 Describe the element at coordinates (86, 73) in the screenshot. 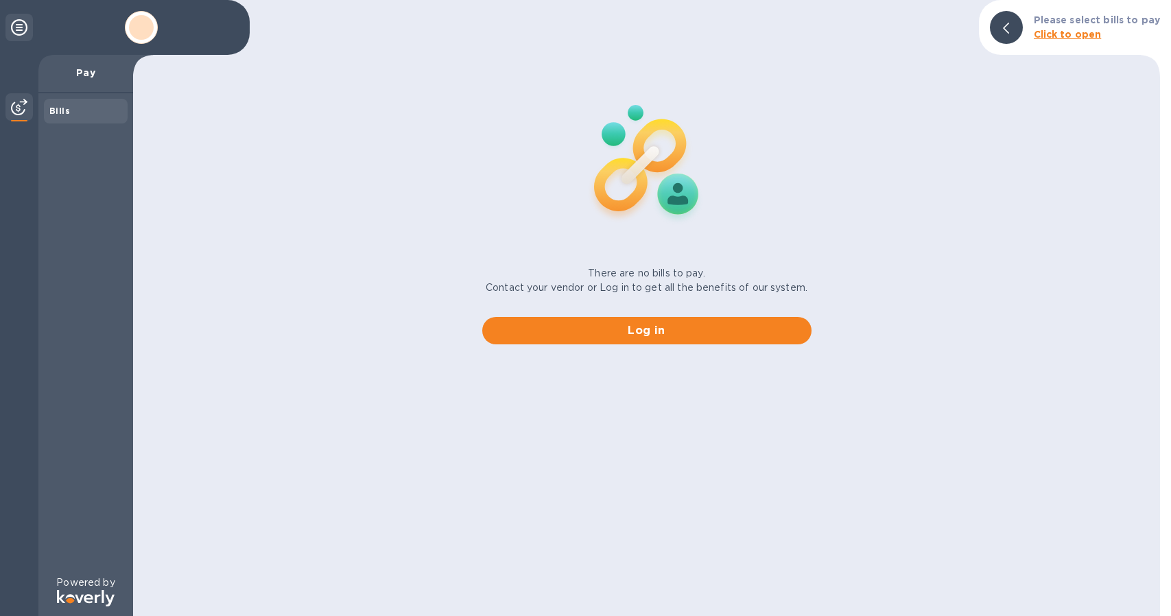

I see `p: Pay` at that location.